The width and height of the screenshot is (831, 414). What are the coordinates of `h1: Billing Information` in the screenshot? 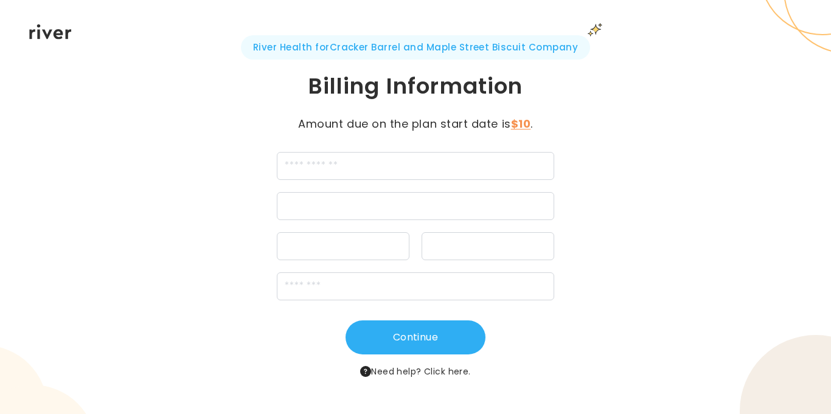 It's located at (416, 86).